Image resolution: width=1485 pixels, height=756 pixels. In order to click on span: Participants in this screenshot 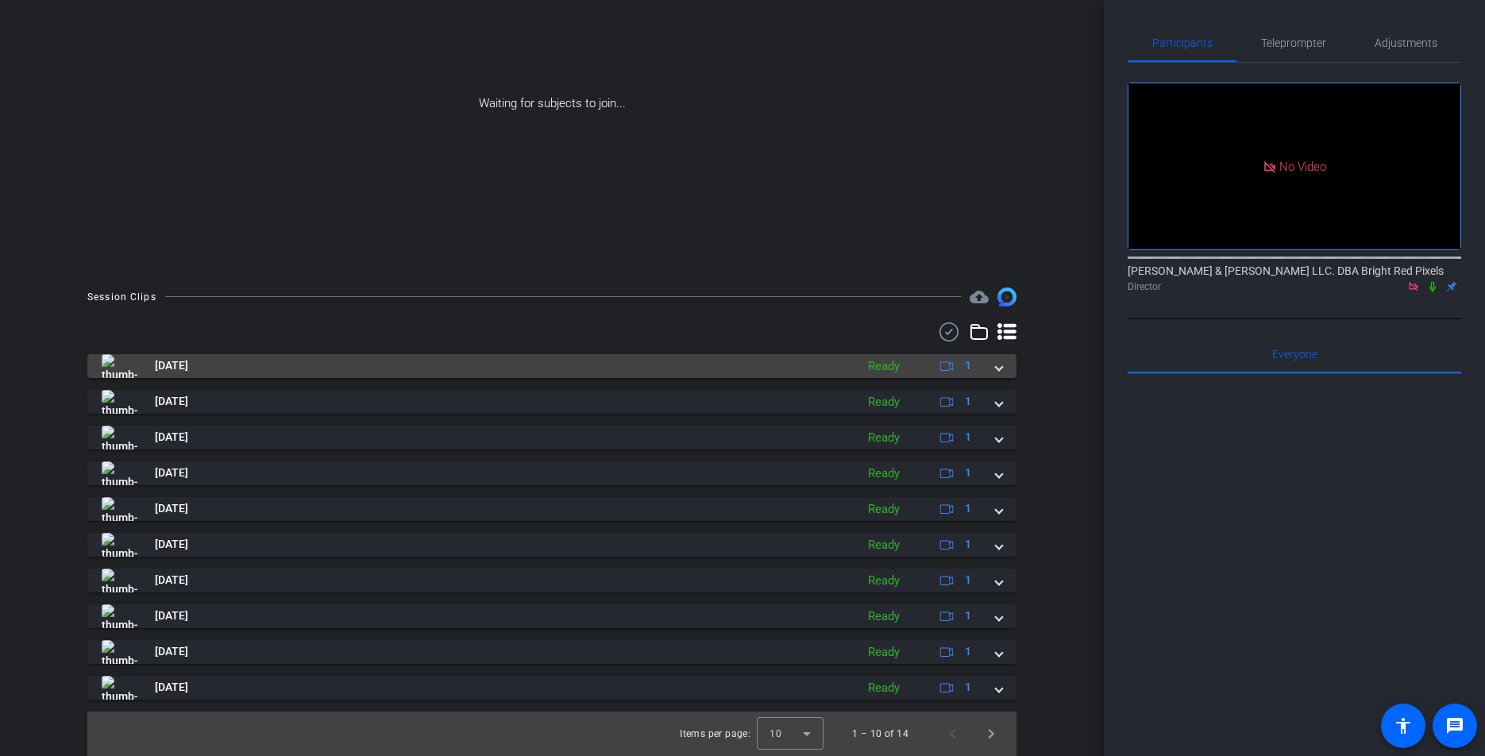, I will do `click(1182, 43)`.